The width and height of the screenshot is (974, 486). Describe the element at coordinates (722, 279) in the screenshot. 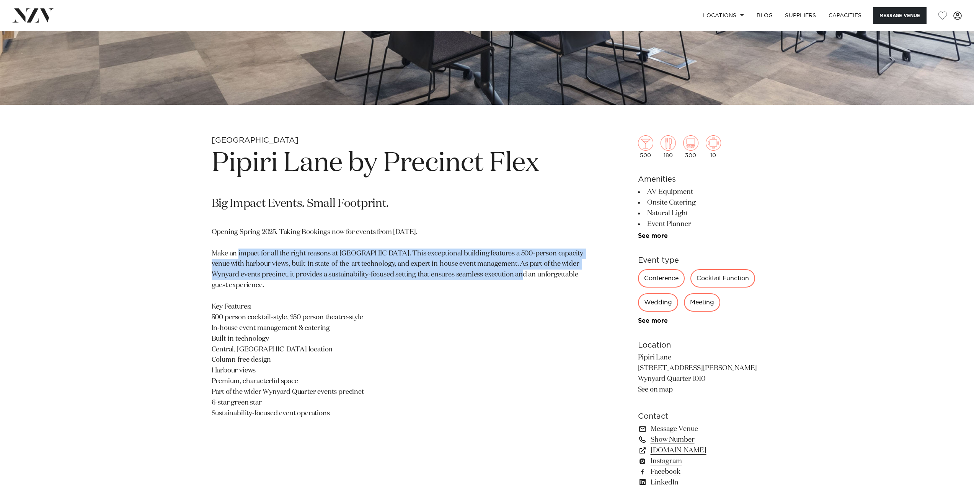

I see `div: Cocktail Function` at that location.